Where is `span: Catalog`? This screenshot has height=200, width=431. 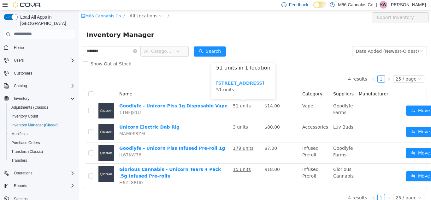 span: Catalog is located at coordinates (20, 86).